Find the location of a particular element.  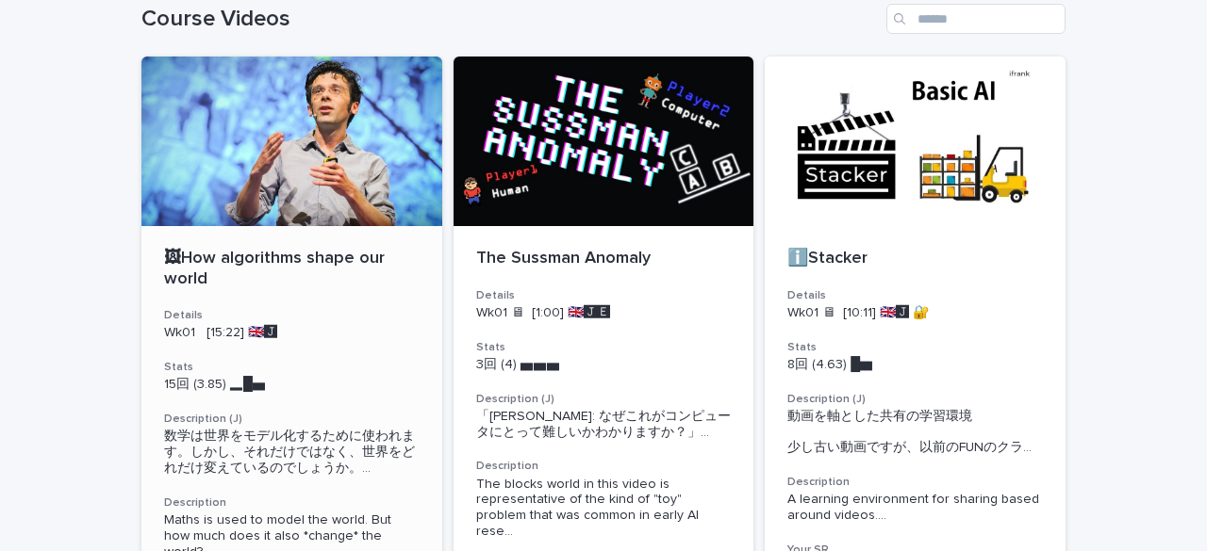

p: Wk01 🖥 [10:11] 🇬🇧🅹️ 🔐 is located at coordinates (914, 313).